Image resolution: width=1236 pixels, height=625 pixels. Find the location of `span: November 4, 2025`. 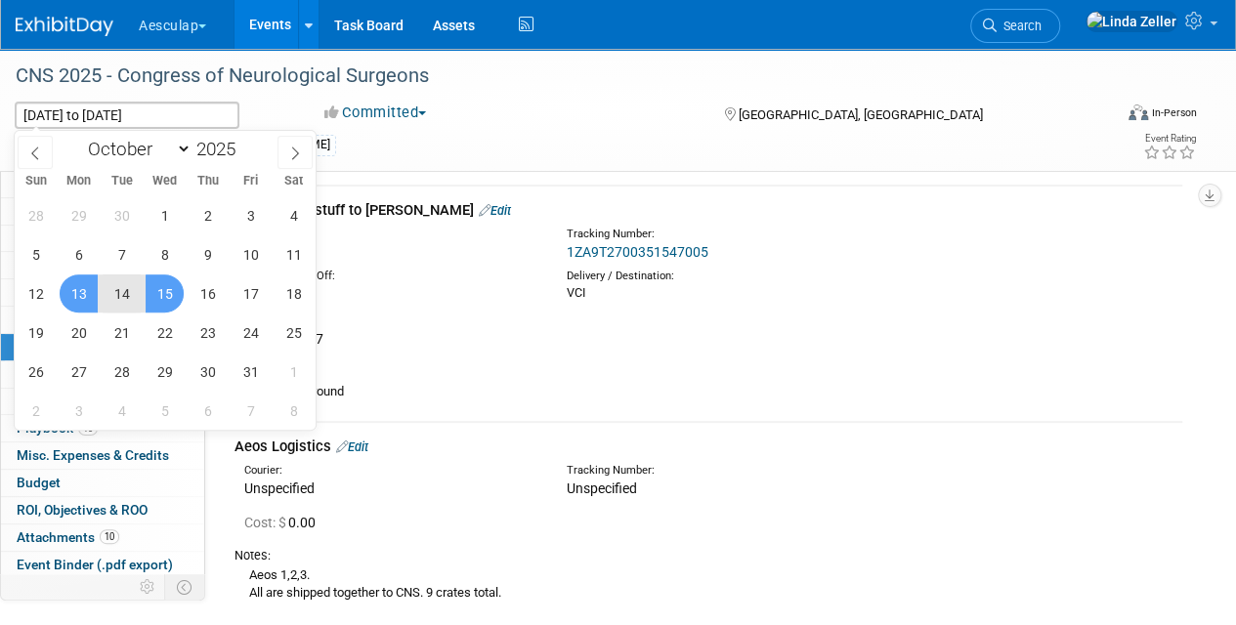

span: November 4, 2025 is located at coordinates (121, 410).